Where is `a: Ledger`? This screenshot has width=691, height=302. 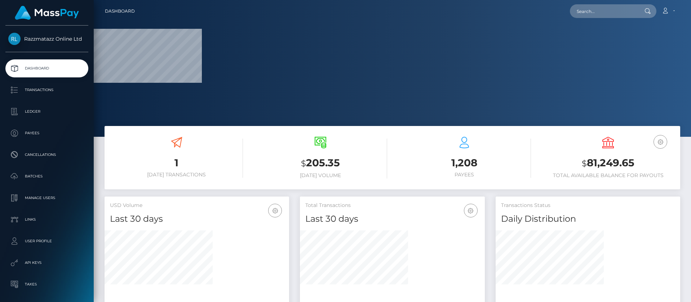
a: Ledger is located at coordinates (47, 112).